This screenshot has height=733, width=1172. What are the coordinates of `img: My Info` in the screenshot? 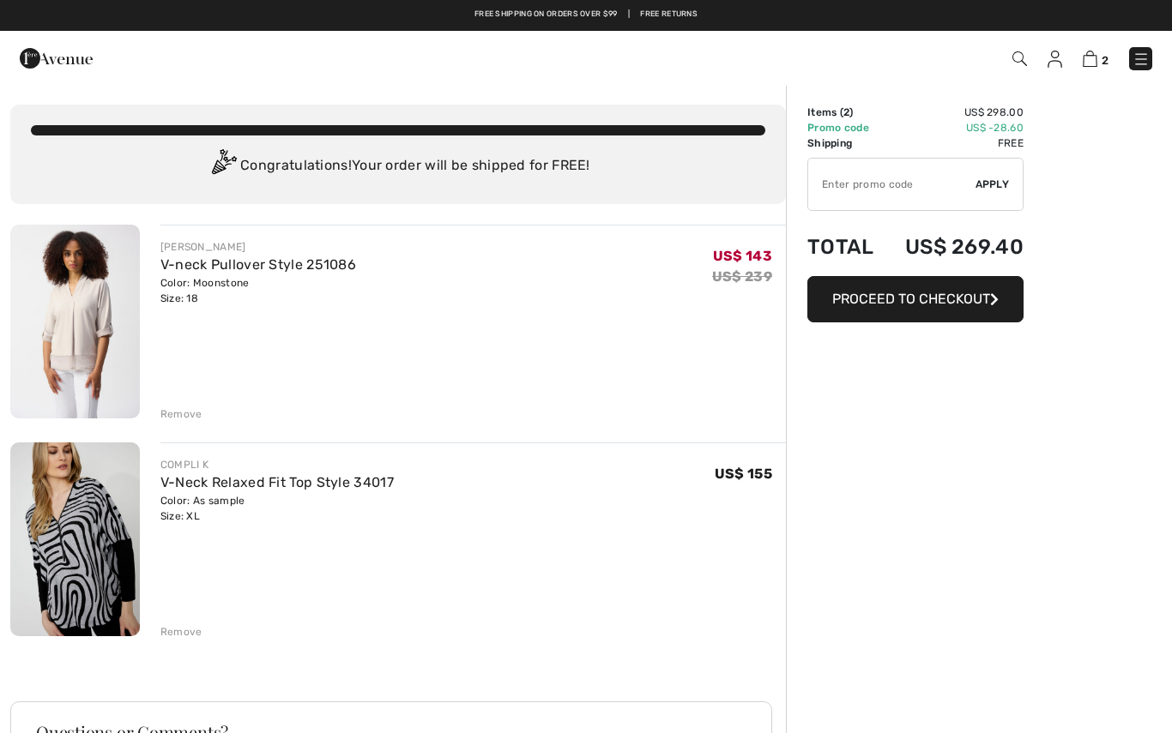 It's located at (1054, 59).